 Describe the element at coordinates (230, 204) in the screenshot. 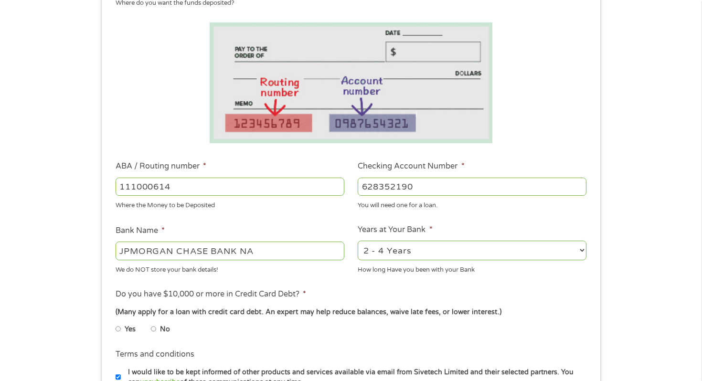

I see `div: Where the Money to be Deposited` at that location.